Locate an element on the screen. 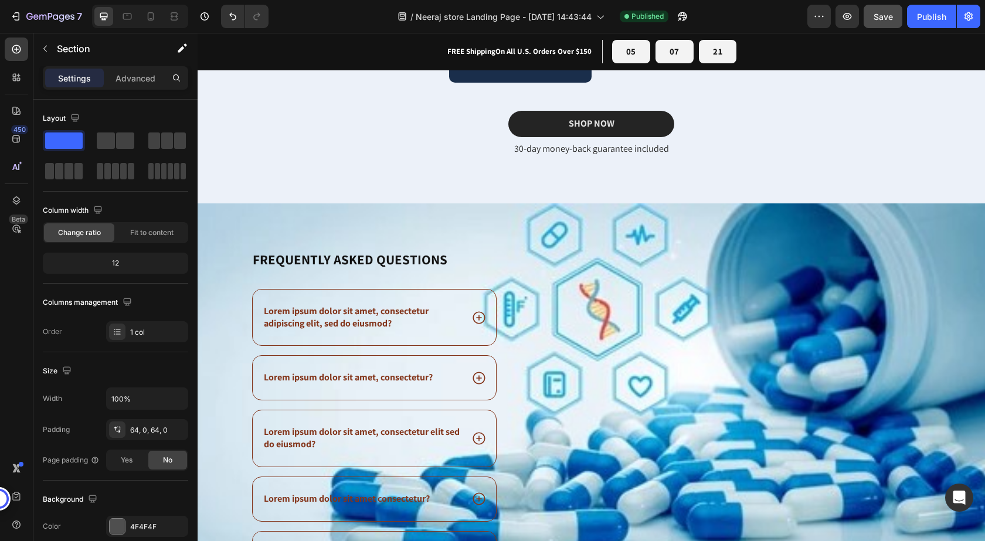  p: 30-day money-back guarantee included is located at coordinates (394, 116).